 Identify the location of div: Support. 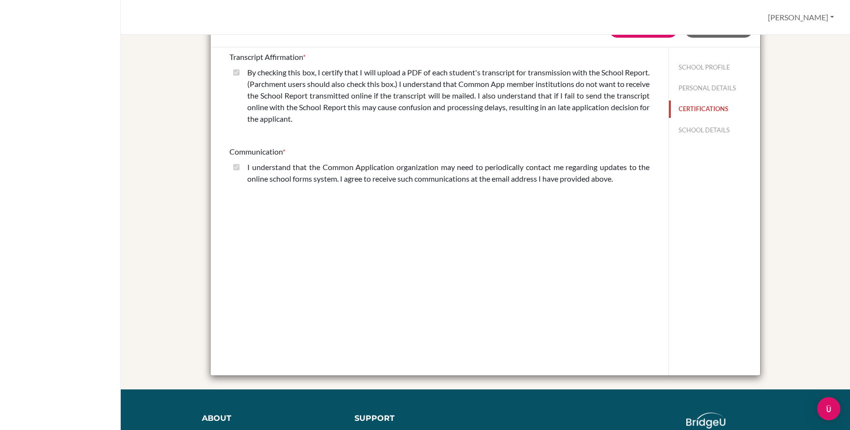
(415, 418).